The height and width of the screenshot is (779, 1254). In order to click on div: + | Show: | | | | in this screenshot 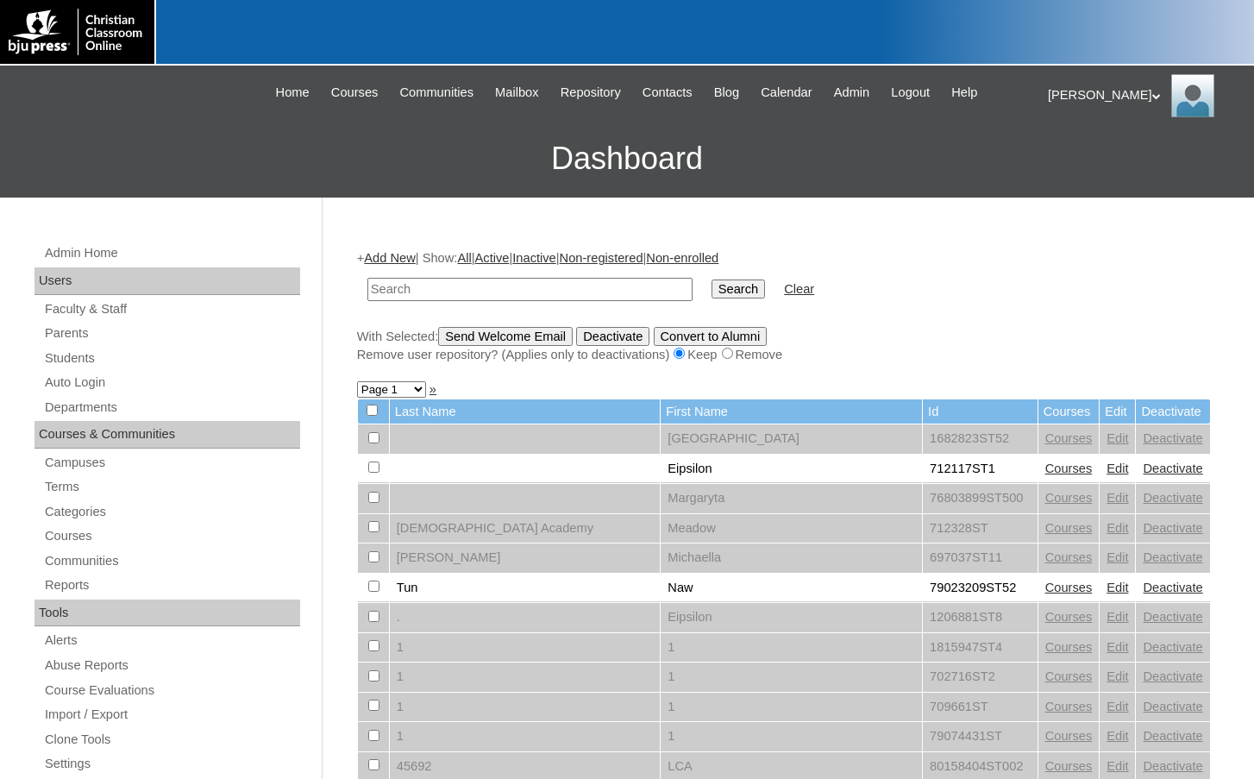, I will do `click(784, 306)`.